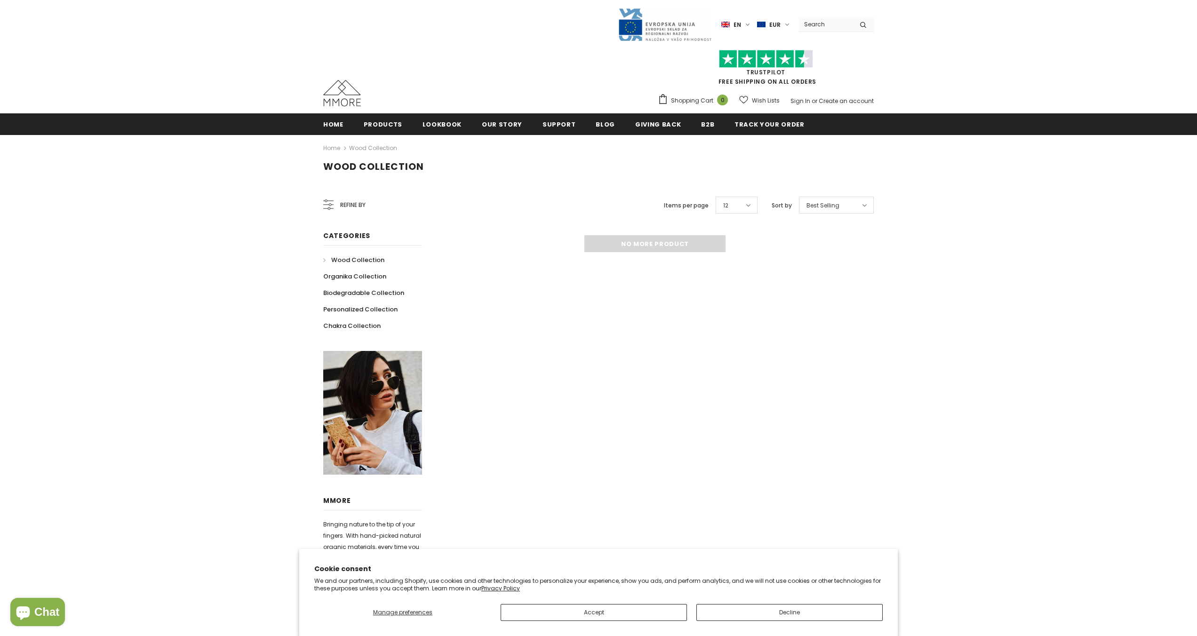 The height and width of the screenshot is (636, 1197). What do you see at coordinates (765, 70) in the screenshot?
I see `span: FREE SHIPPING ON ALL ORDERS` at bounding box center [765, 70].